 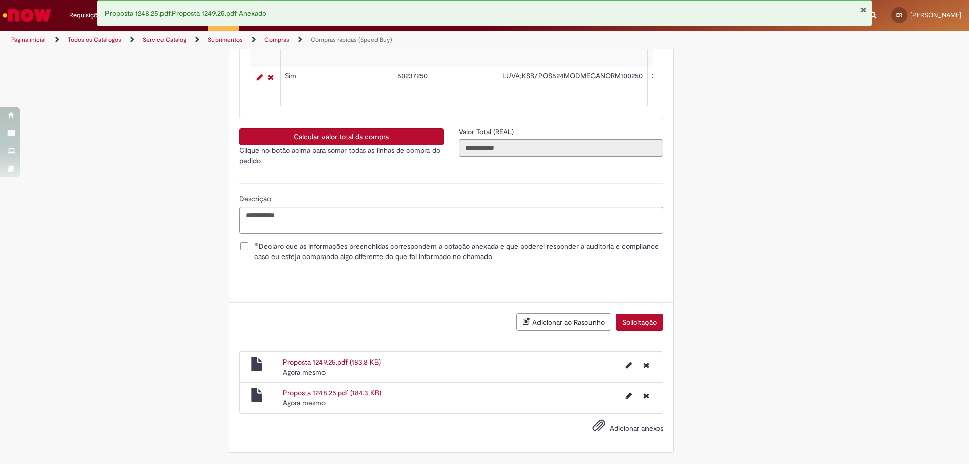 What do you see at coordinates (165, 40) in the screenshot?
I see `a: Service Catalog` at bounding box center [165, 40].